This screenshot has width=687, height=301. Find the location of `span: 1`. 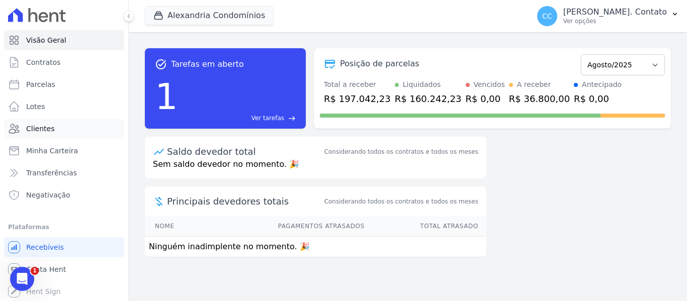

span: 1 is located at coordinates (35, 271).